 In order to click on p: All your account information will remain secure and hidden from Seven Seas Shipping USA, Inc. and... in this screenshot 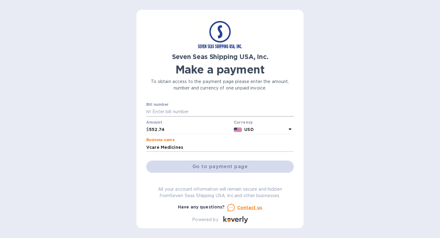, I will do `click(220, 193)`.